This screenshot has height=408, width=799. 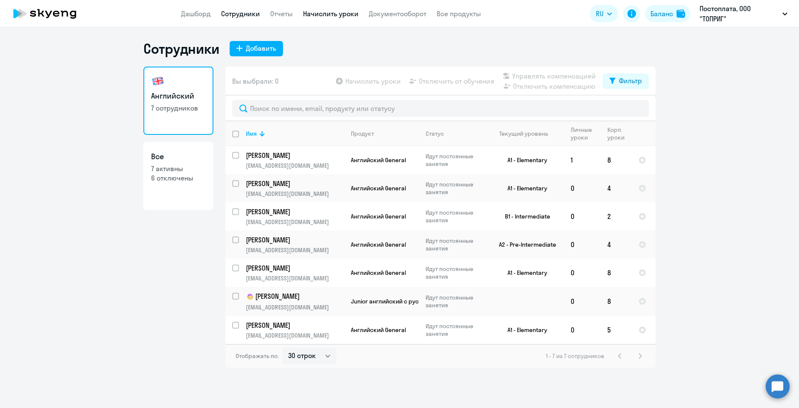 What do you see at coordinates (331, 14) in the screenshot?
I see `a: Начислить уроки` at bounding box center [331, 14].